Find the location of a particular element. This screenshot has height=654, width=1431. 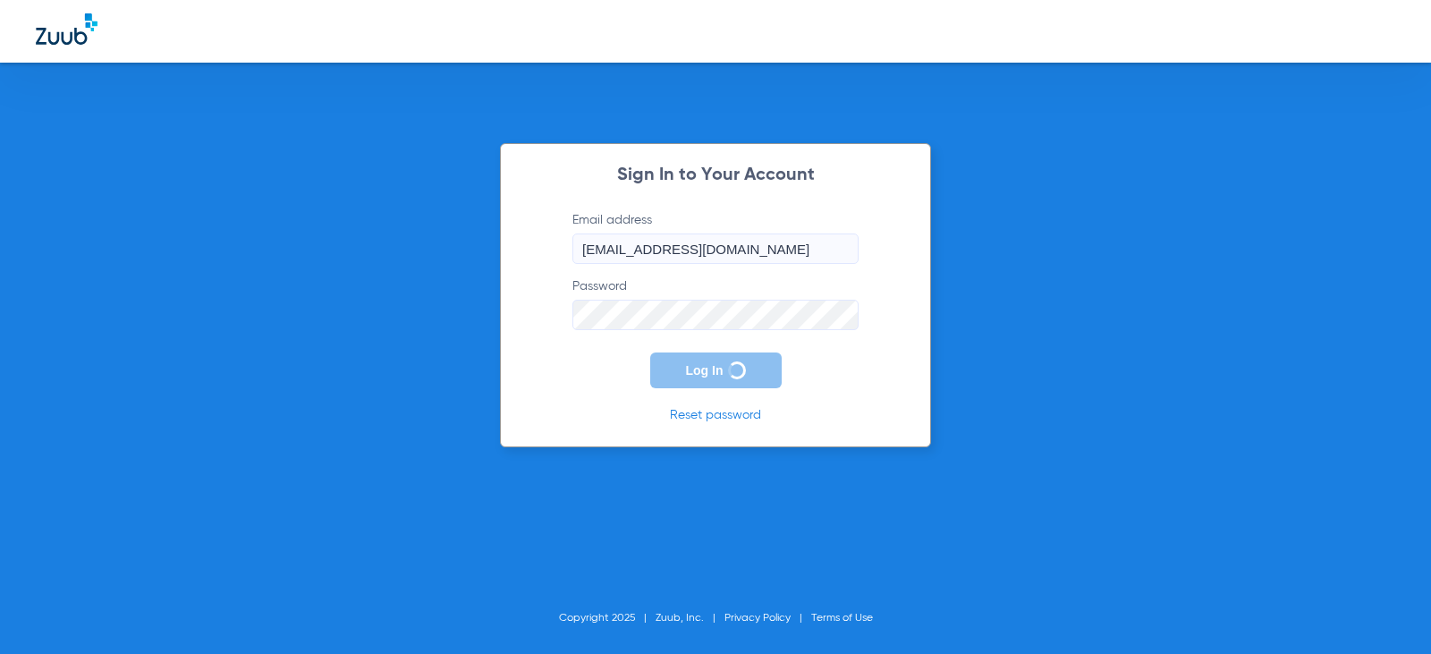

a: Reset password is located at coordinates (716, 415).